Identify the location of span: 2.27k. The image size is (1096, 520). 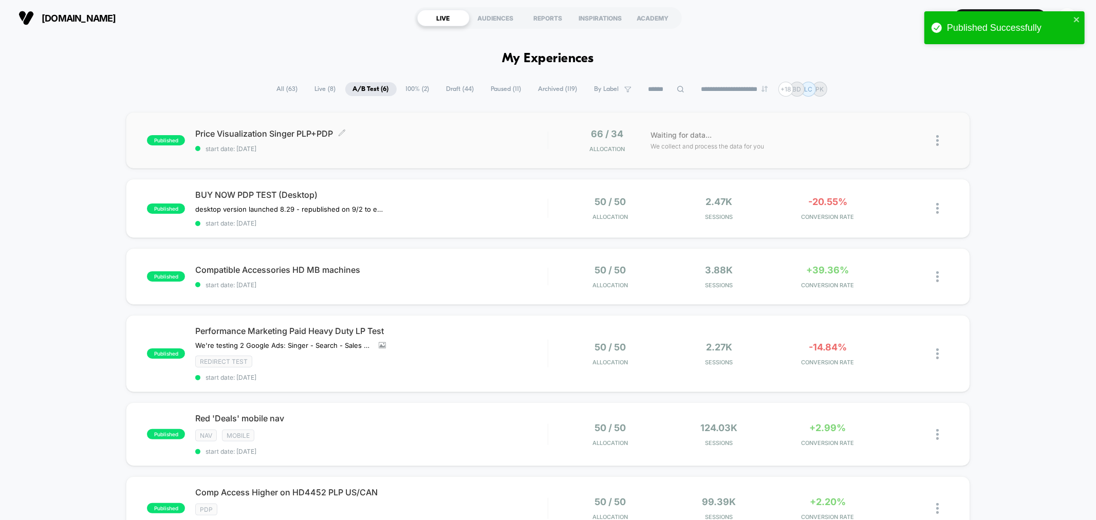
(719, 347).